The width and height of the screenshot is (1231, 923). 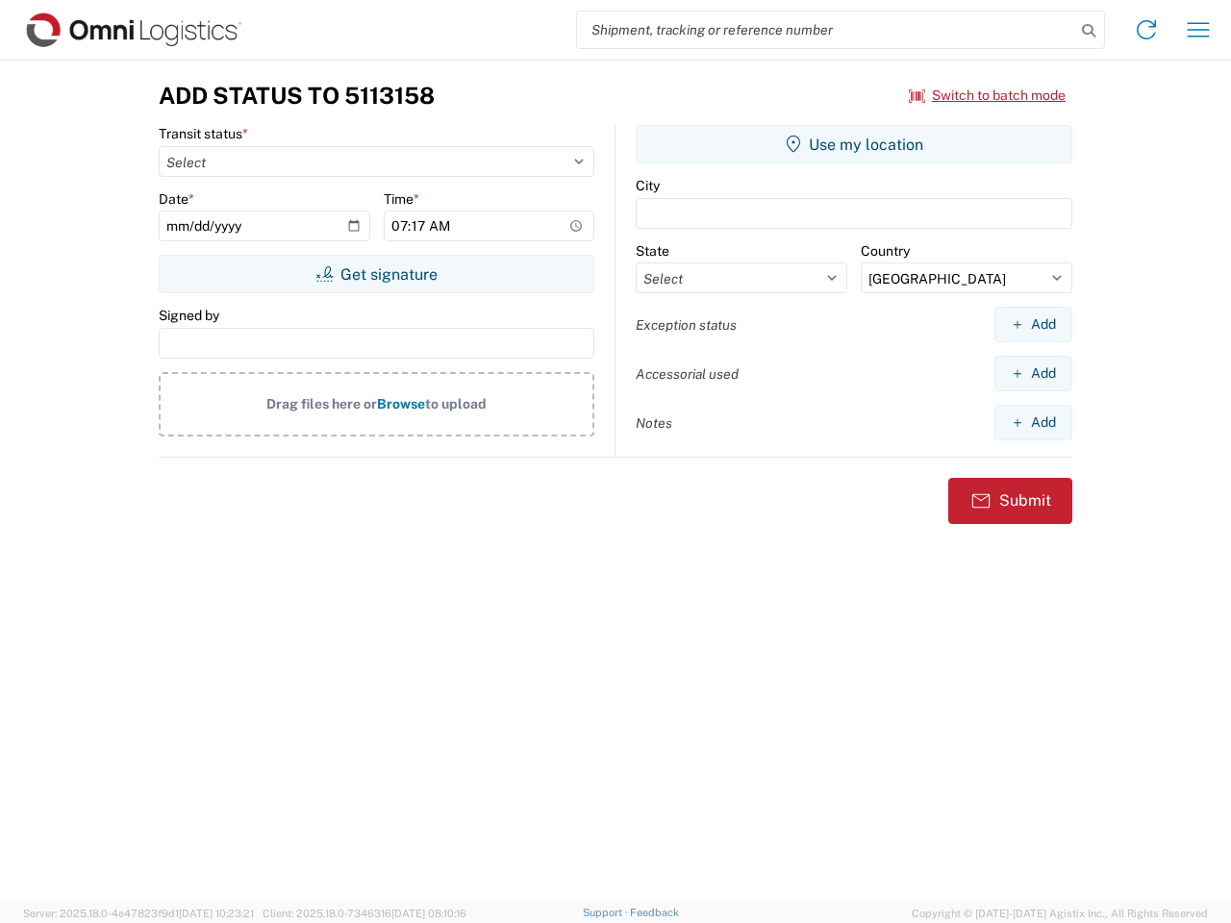 What do you see at coordinates (854, 144) in the screenshot?
I see `button: Use my location` at bounding box center [854, 144].